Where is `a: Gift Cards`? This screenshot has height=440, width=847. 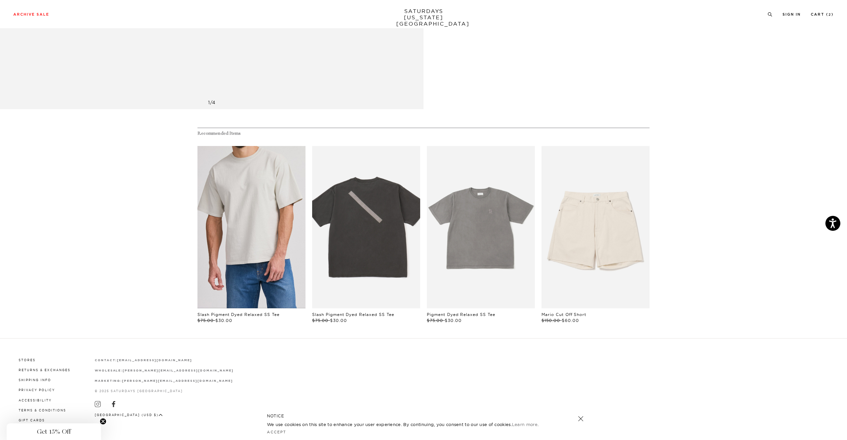 a: Gift Cards is located at coordinates (32, 420).